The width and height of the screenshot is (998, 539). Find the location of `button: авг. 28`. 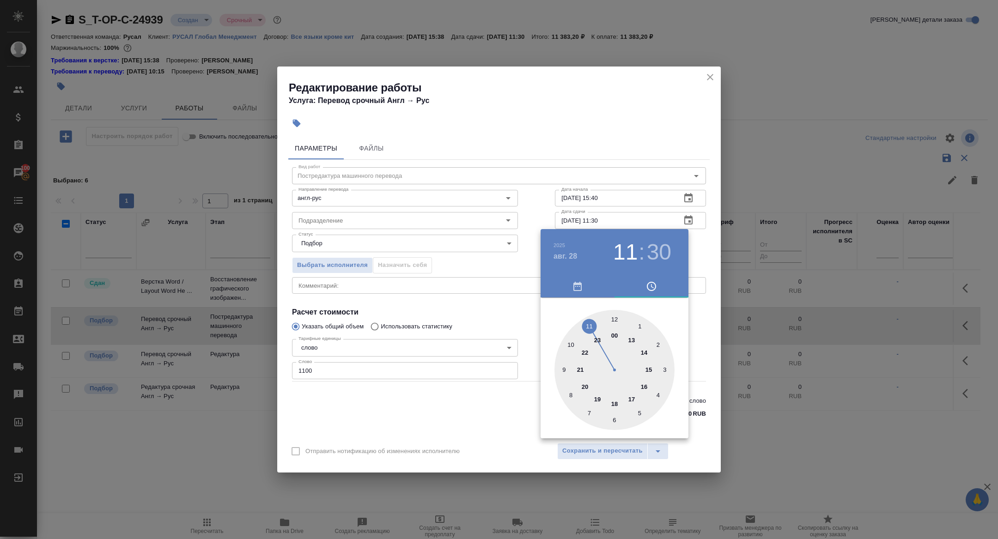

button: авг. 28 is located at coordinates (565, 256).